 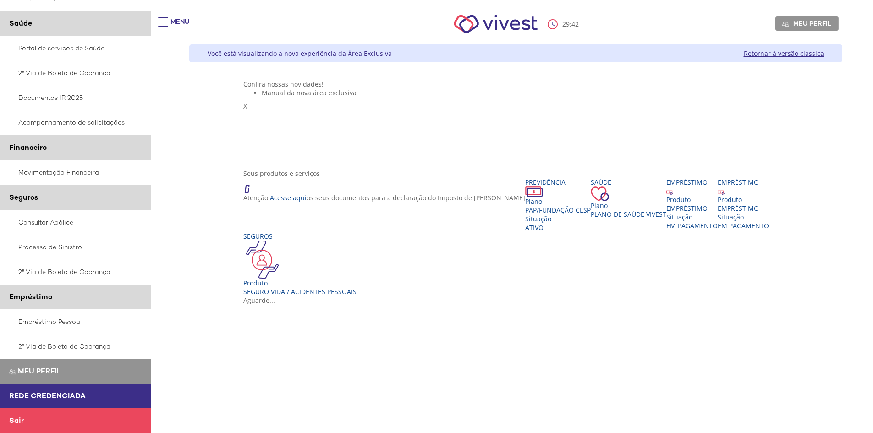 I want to click on span: Plano de Saúde VIVEST, so click(x=629, y=214).